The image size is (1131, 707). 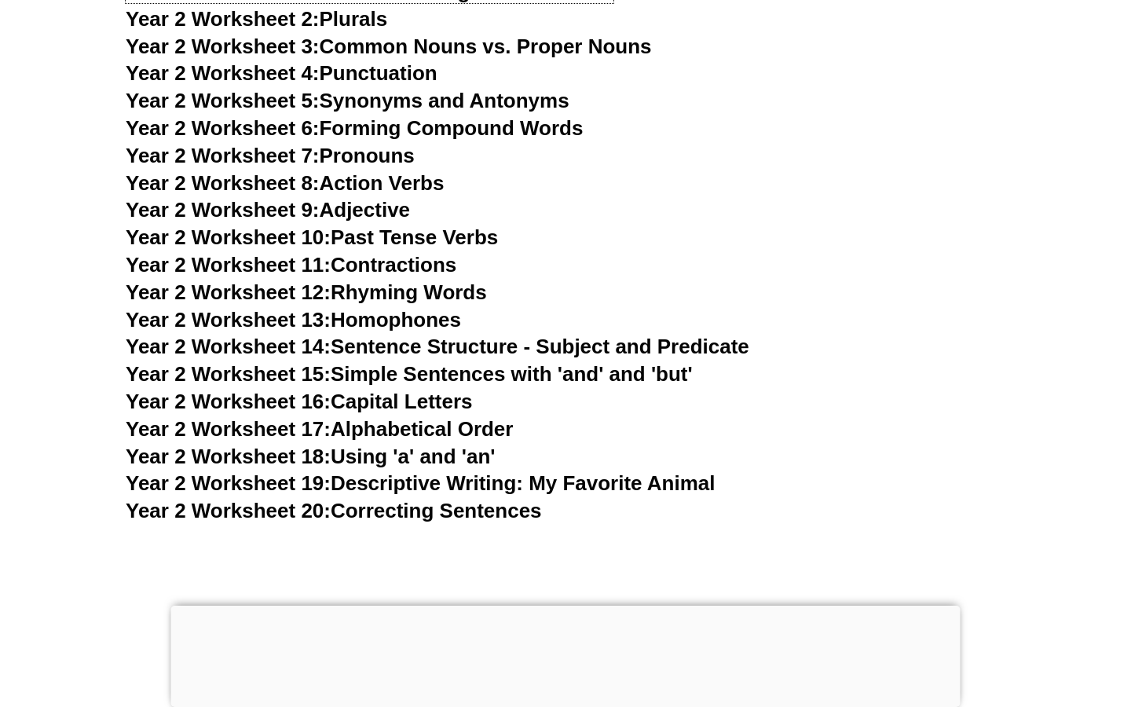 I want to click on span: Year 2 Worksheet 5:, so click(x=222, y=101).